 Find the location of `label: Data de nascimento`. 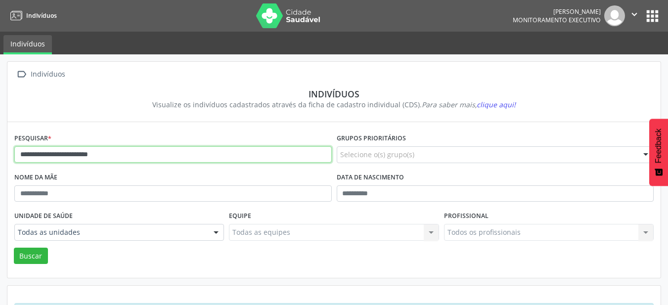

label: Data de nascimento is located at coordinates (370, 177).